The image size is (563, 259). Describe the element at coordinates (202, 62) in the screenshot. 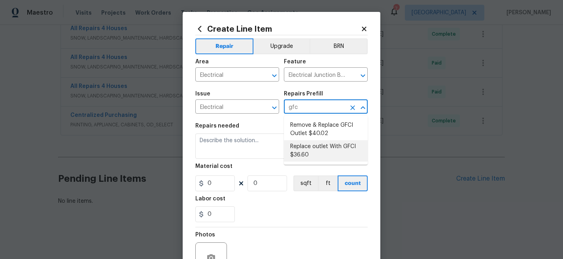

I see `h5: Area` at that location.